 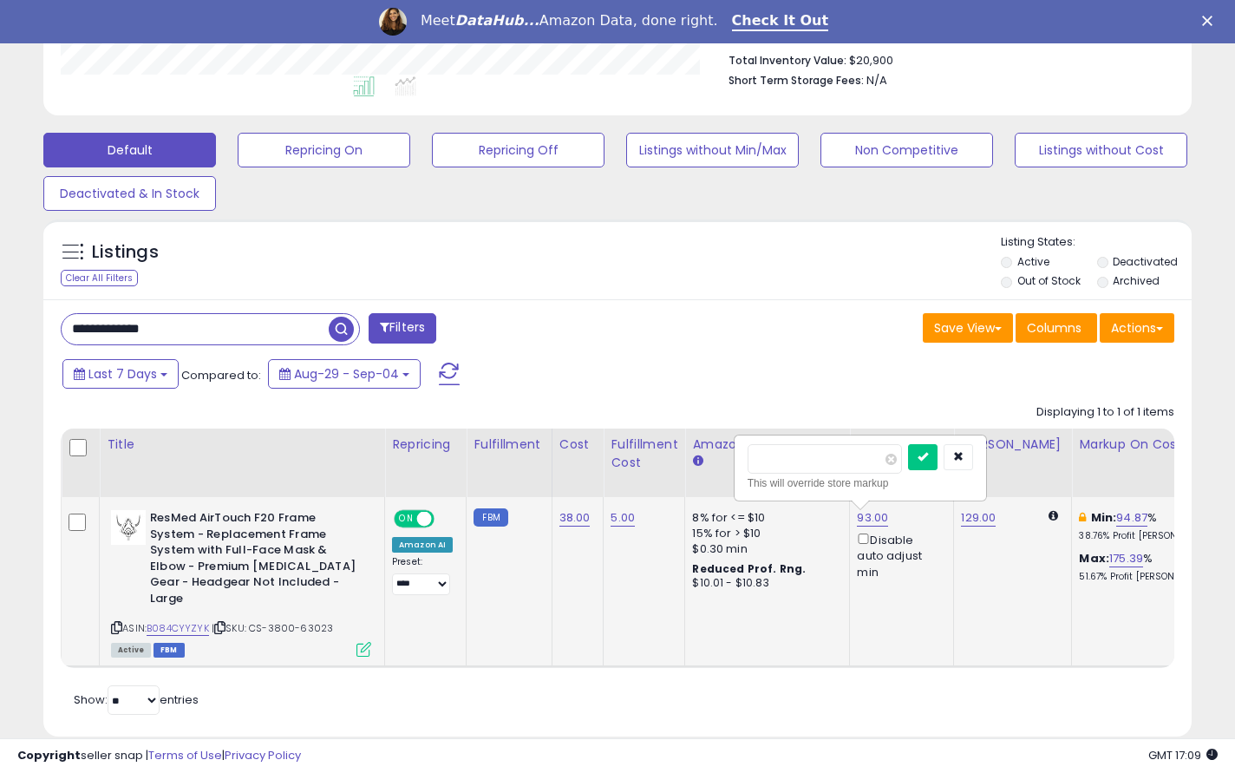 What do you see at coordinates (422, 544) in the screenshot?
I see `div: Amazon AI` at bounding box center [422, 544].